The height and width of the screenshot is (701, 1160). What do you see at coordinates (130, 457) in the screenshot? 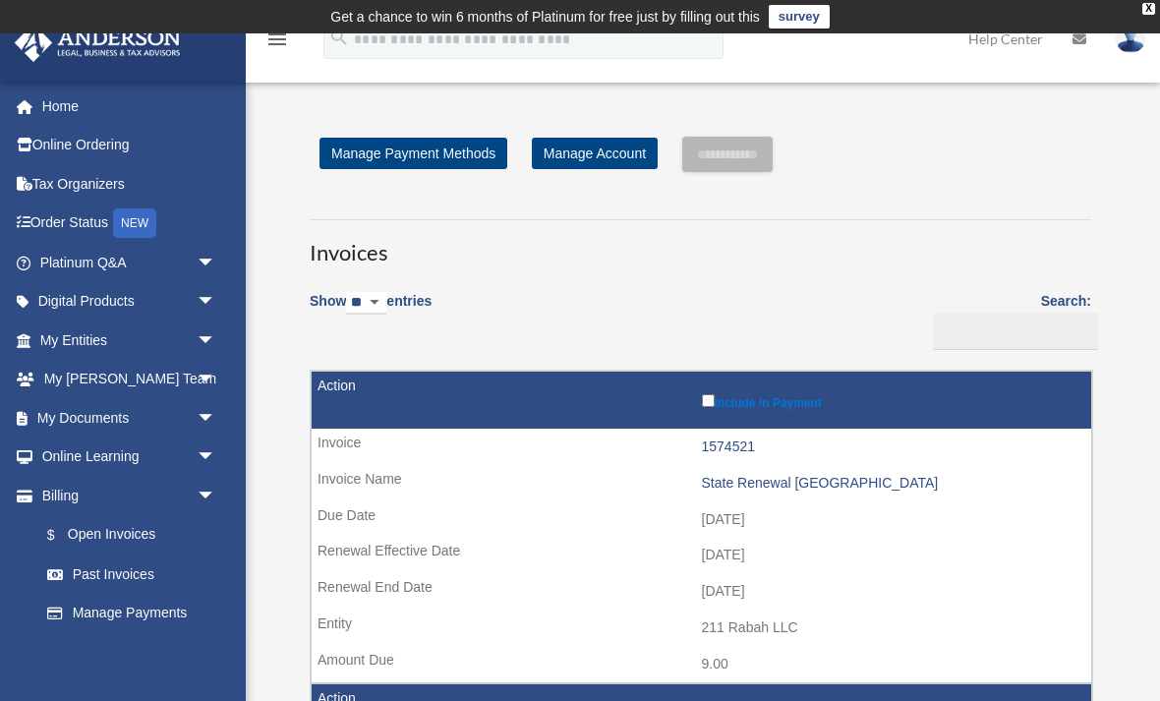
I see `a: Online Learningarrow_drop_down` at bounding box center [130, 457].